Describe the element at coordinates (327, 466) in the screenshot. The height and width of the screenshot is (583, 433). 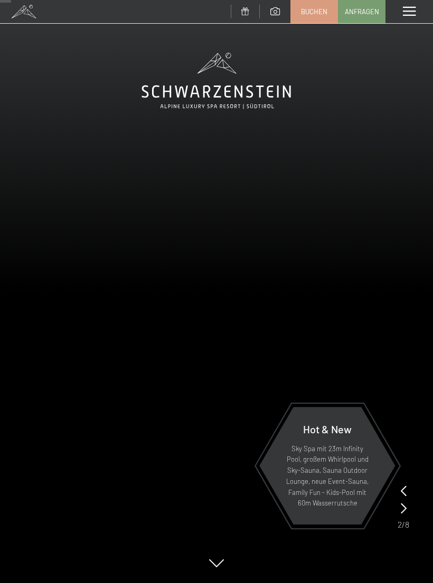
I see `a: Hot & New Sky Spa mit 23m Infinity Pool, großem Whirlpool und Sky-Sauna, Sauna Outdoor Lounge, ne...` at that location.